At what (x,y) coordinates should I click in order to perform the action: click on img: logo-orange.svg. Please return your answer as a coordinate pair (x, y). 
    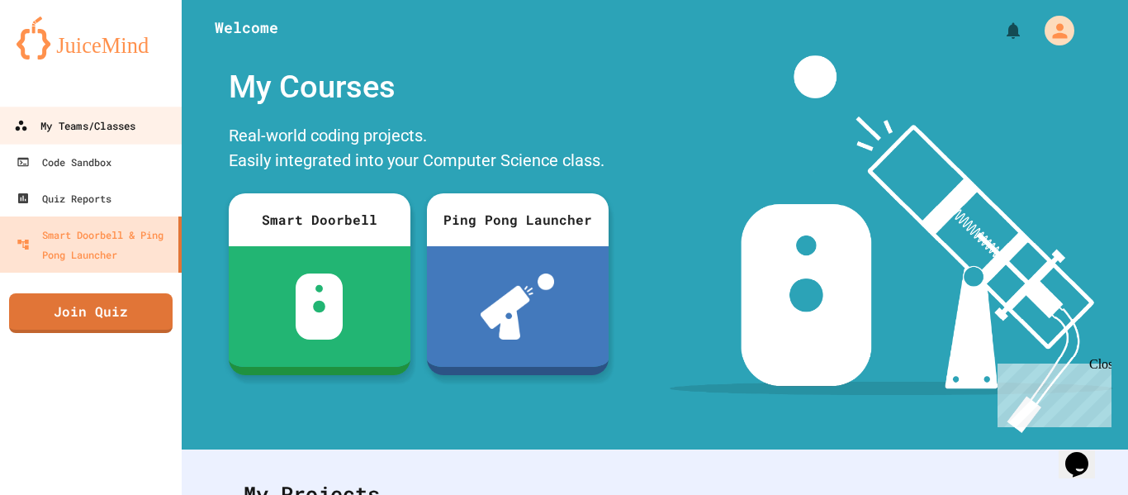
    Looking at the image, I should click on (91, 38).